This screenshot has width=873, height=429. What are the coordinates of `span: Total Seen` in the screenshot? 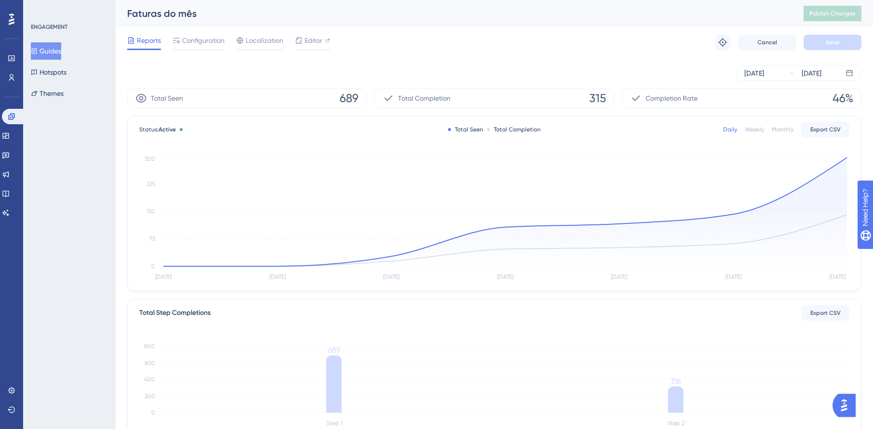 It's located at (167, 98).